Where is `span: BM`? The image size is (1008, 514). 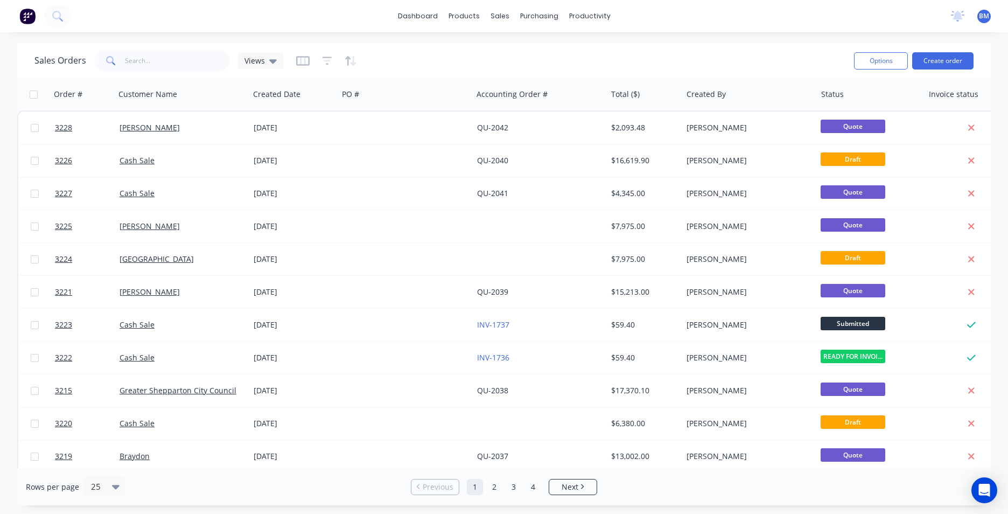 span: BM is located at coordinates (984, 16).